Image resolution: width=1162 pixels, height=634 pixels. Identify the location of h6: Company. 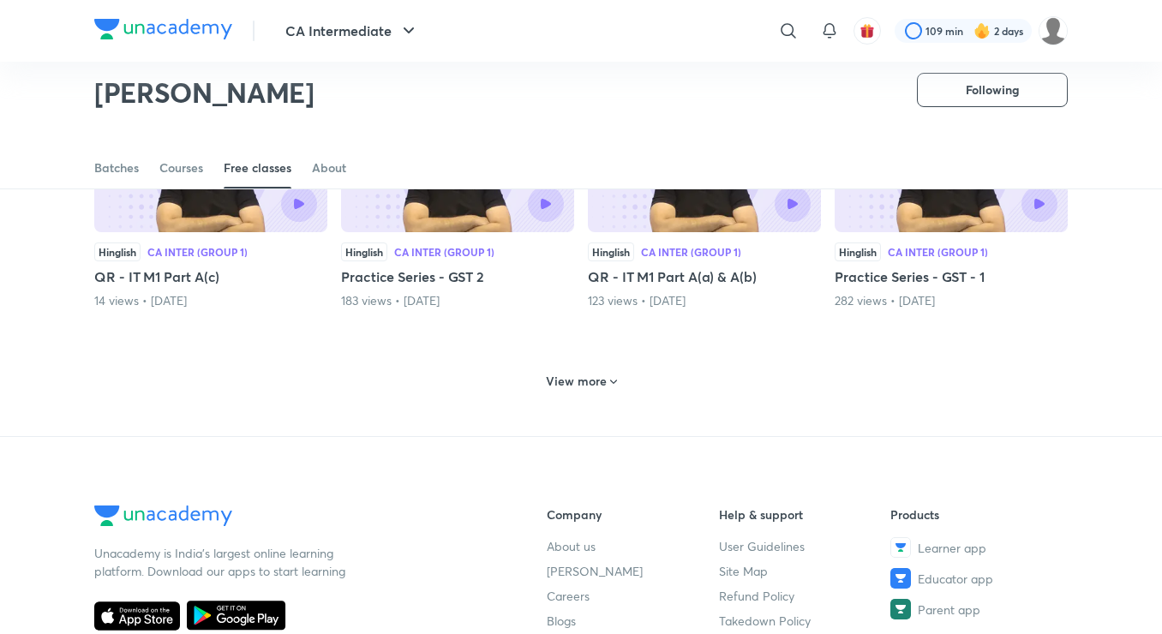
(632, 514).